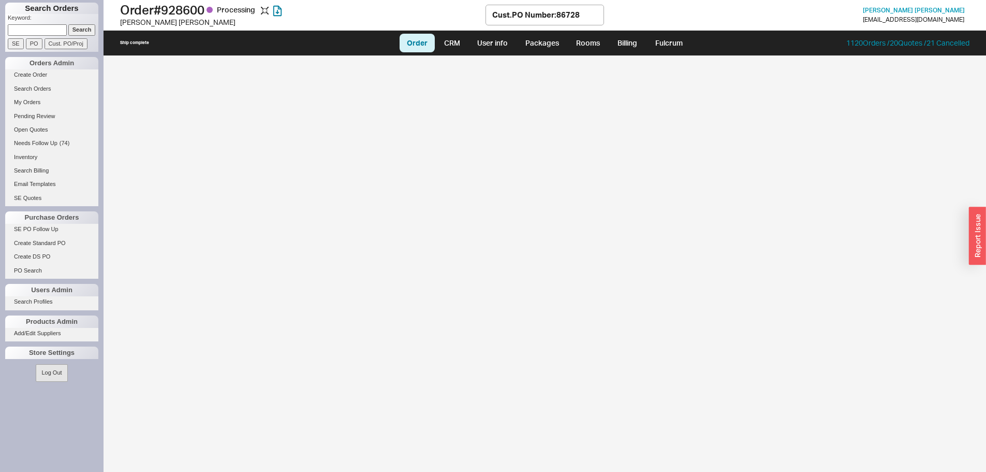 This screenshot has width=986, height=472. Describe the element at coordinates (52, 322) in the screenshot. I see `div: Products Admin` at that location.